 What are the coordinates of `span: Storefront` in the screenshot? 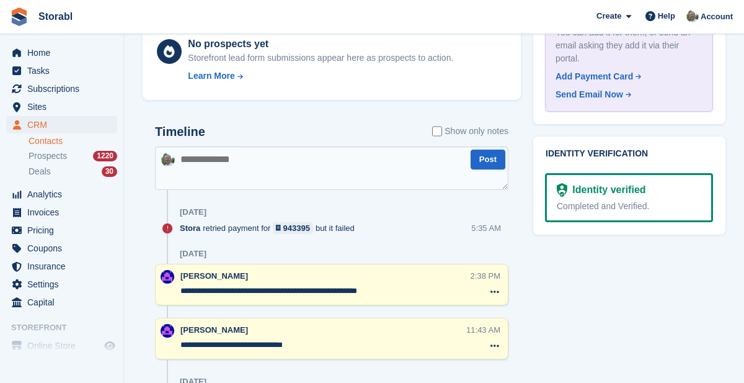 It's located at (67, 328).